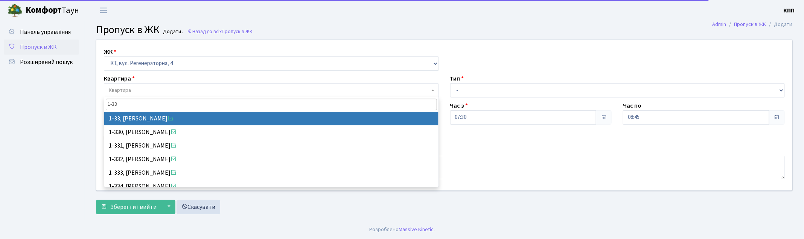 The width and height of the screenshot is (804, 239). I want to click on a: Admin, so click(719, 24).